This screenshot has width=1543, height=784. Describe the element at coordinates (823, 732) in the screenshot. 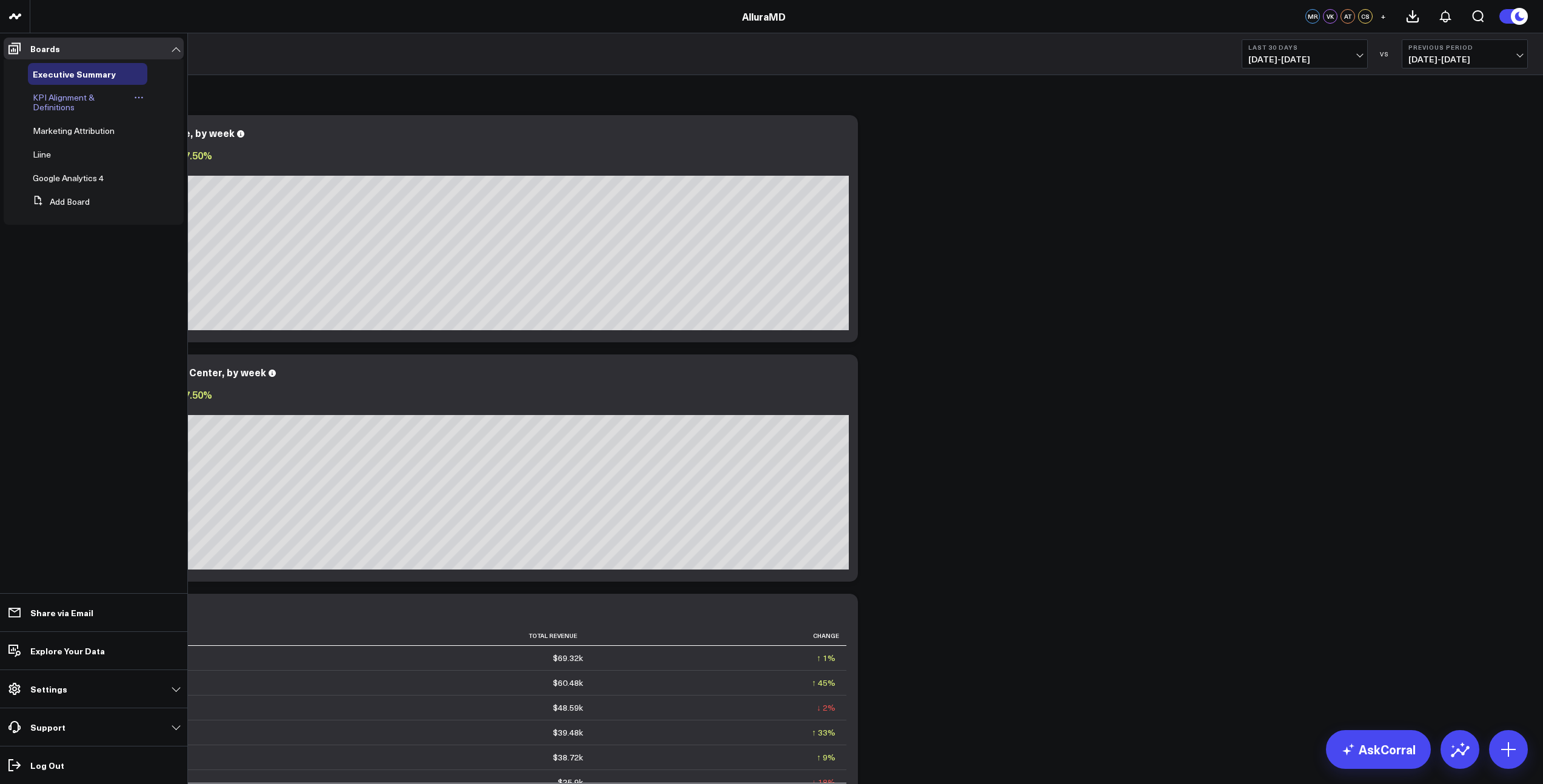

I see `div: ↑ 33%` at that location.